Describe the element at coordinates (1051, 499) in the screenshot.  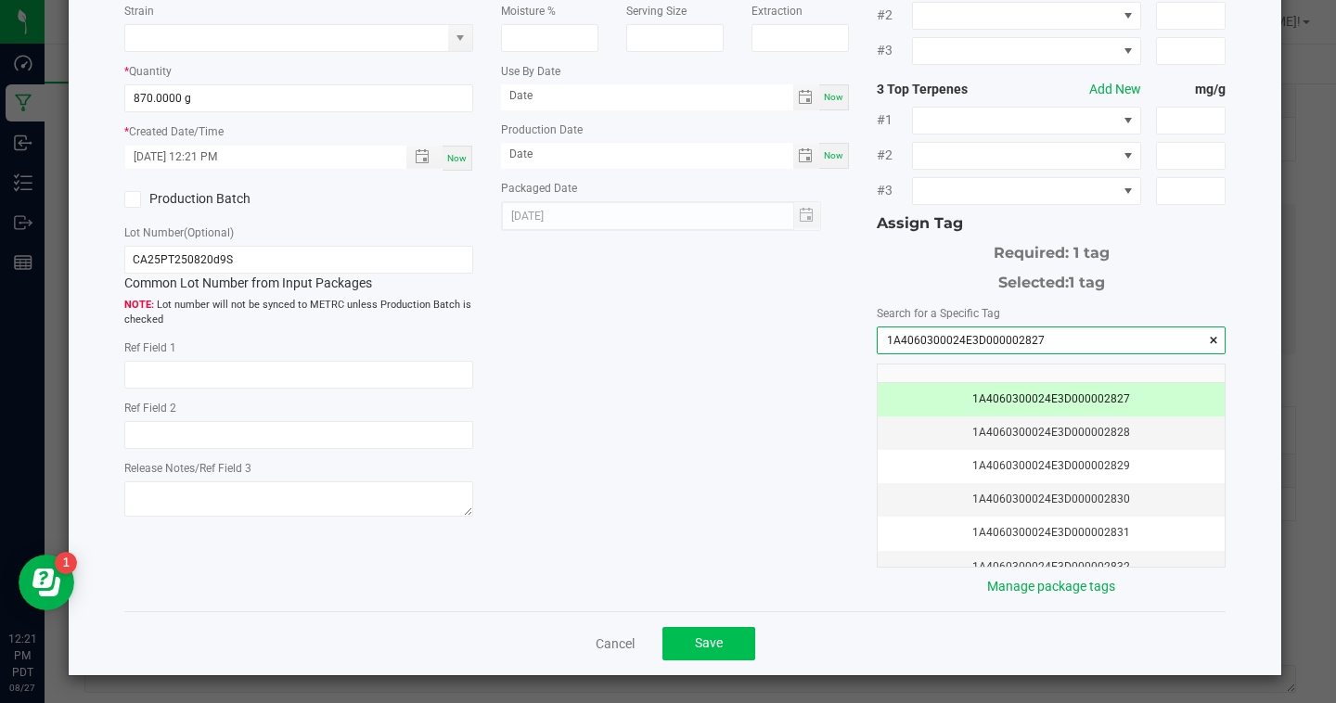
I see `div: 1A4060300024E3D000002830` at that location.